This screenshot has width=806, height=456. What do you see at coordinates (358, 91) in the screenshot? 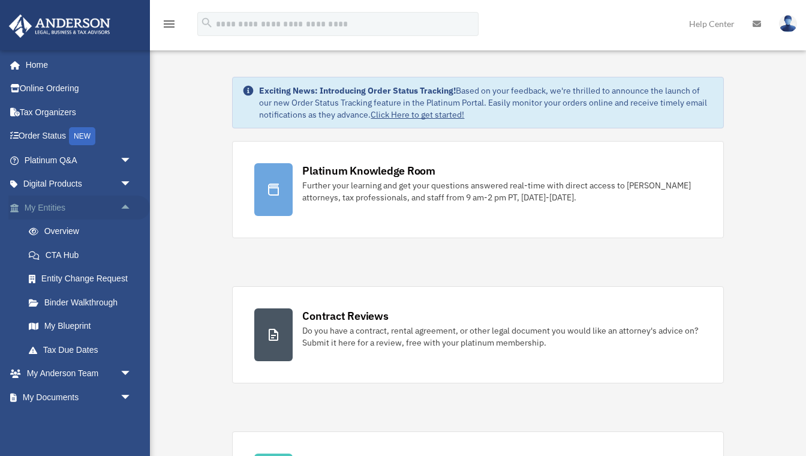
I see `strong: Exciting News: Introducing Order Status Tracking!` at bounding box center [358, 91].